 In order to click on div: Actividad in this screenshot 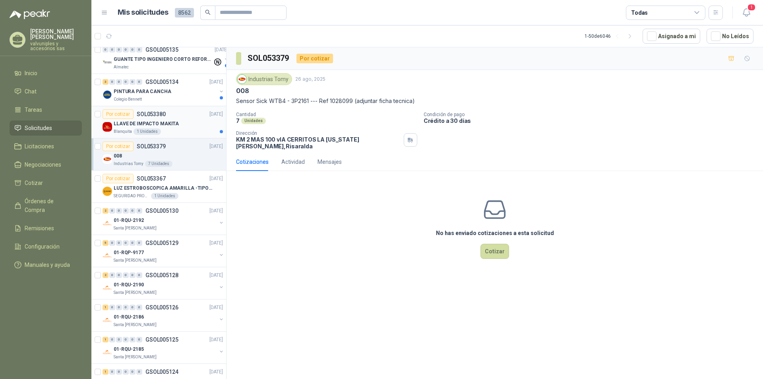, I will do `click(293, 162)`.